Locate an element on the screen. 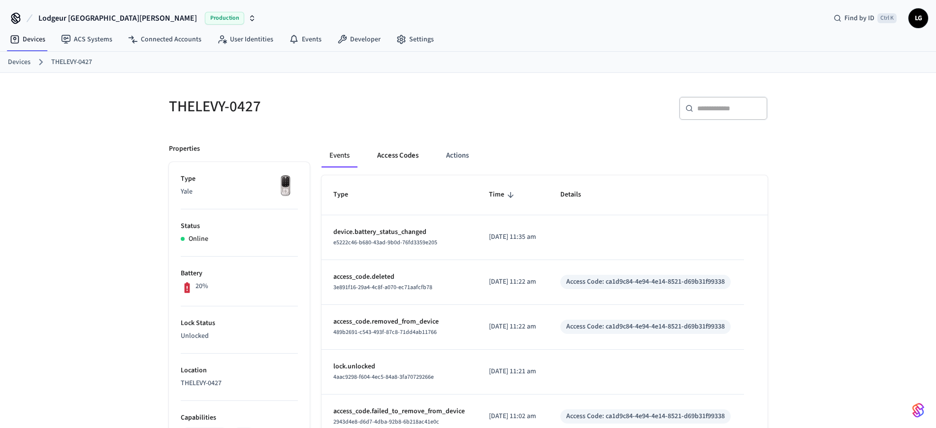  span: Find by ID is located at coordinates (859, 18).